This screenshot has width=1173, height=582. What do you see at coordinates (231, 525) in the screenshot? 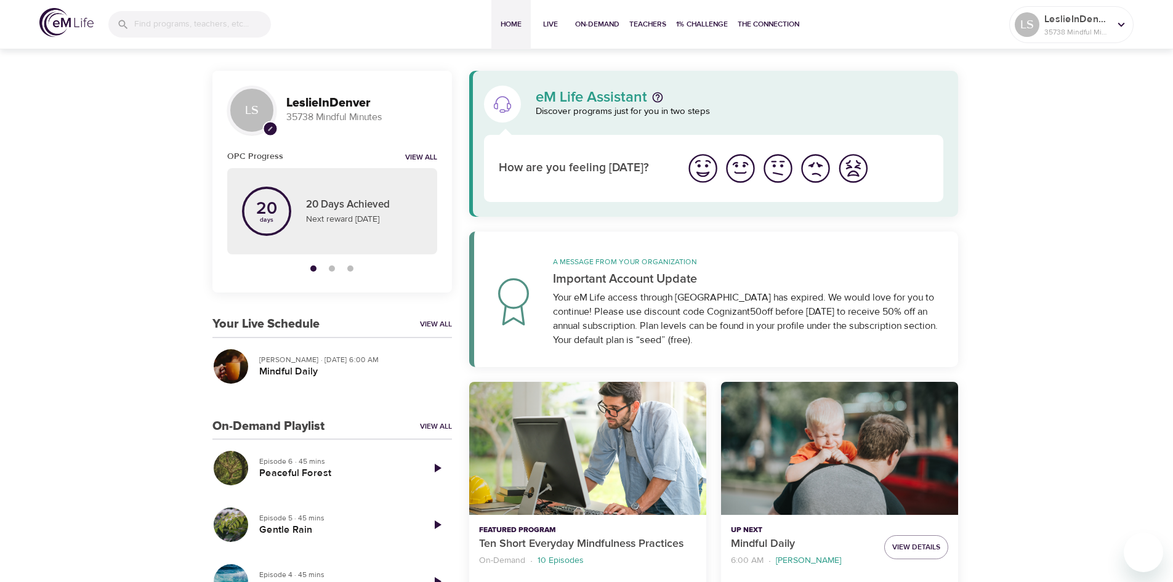
I see `button: Gentle Rain` at bounding box center [231, 525].